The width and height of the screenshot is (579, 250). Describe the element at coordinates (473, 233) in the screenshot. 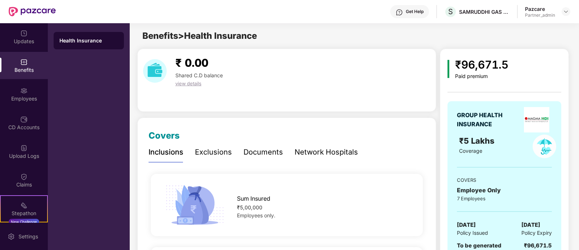

I see `span: Policy Issued` at that location.